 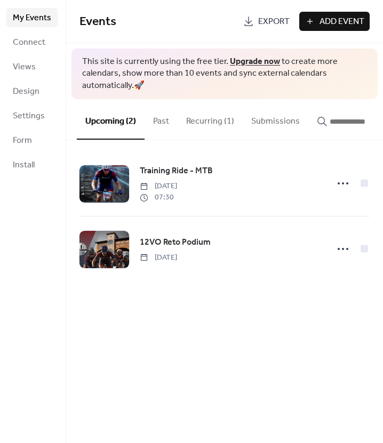 What do you see at coordinates (32, 140) in the screenshot?
I see `a: Form` at bounding box center [32, 140].